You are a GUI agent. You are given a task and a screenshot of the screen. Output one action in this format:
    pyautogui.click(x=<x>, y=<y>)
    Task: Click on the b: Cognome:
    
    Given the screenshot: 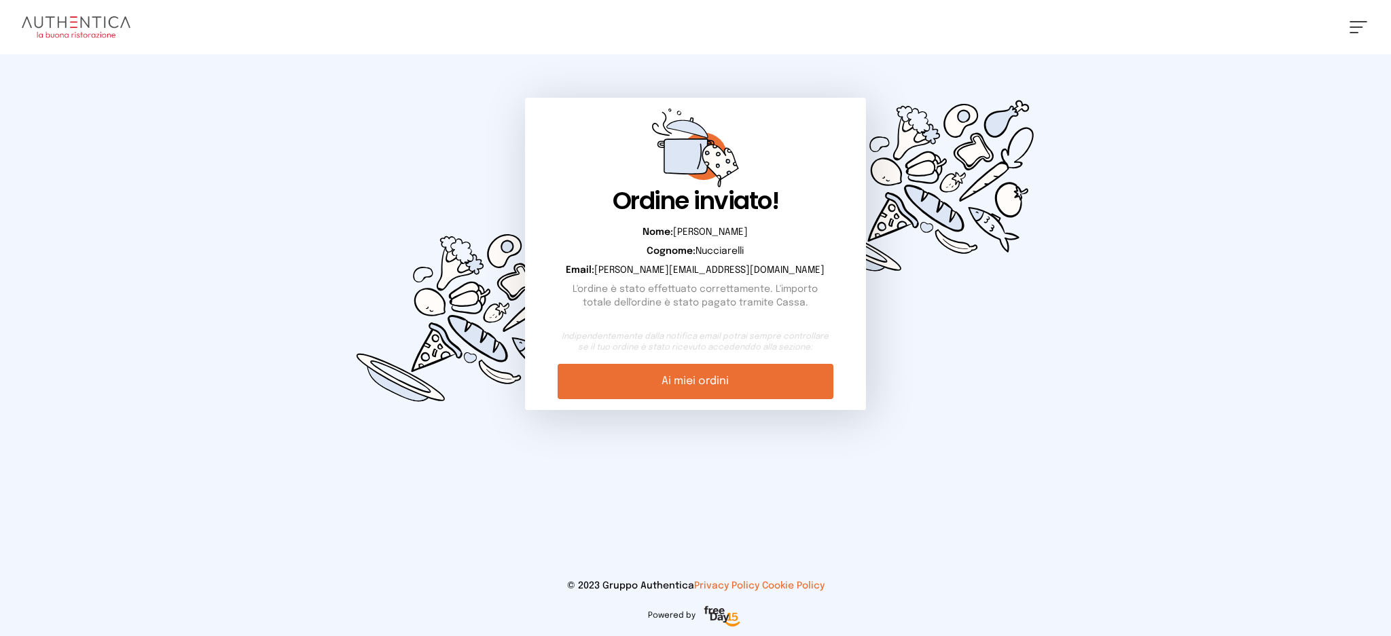 What is the action you would take?
    pyautogui.click(x=671, y=251)
    